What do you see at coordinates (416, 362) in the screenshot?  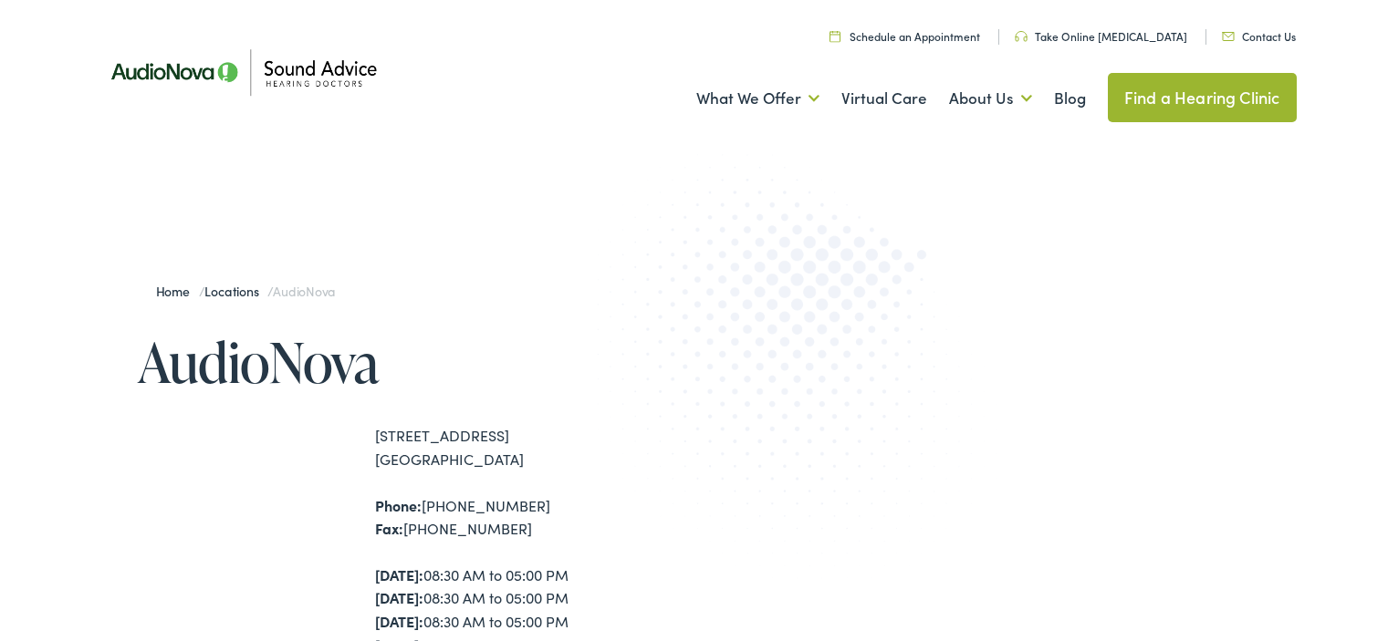 I see `h1: AudioNova` at bounding box center [416, 362].